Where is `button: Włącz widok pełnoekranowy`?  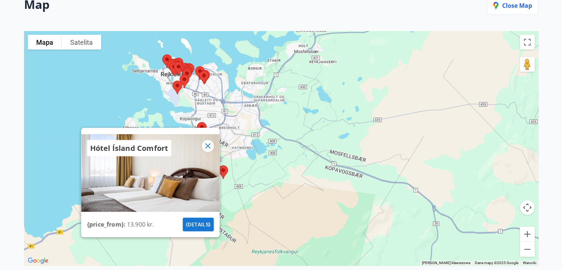
button: Włącz widok pełnoekranowy is located at coordinates (528, 42).